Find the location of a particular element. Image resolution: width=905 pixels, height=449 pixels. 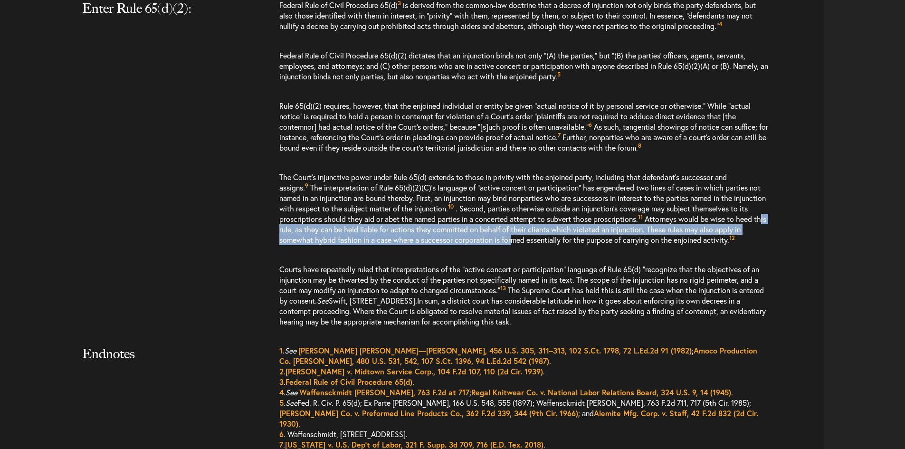

a: Regal Knitwear Co. v. National Labor Relations Board, 324 U.S. 9, 14 (1945) is located at coordinates (601, 392).